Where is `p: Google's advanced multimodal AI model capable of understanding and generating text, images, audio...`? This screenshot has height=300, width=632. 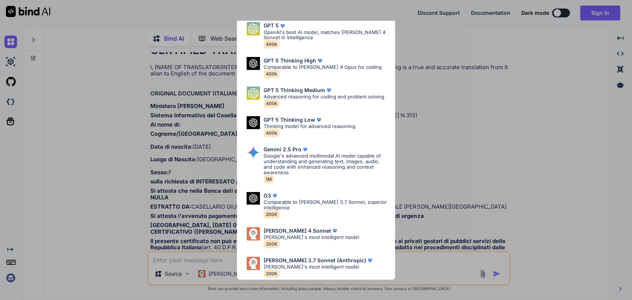 p: Google's advanced multimodal AI model capable of understanding and generating text, images, audio... is located at coordinates (326, 164).